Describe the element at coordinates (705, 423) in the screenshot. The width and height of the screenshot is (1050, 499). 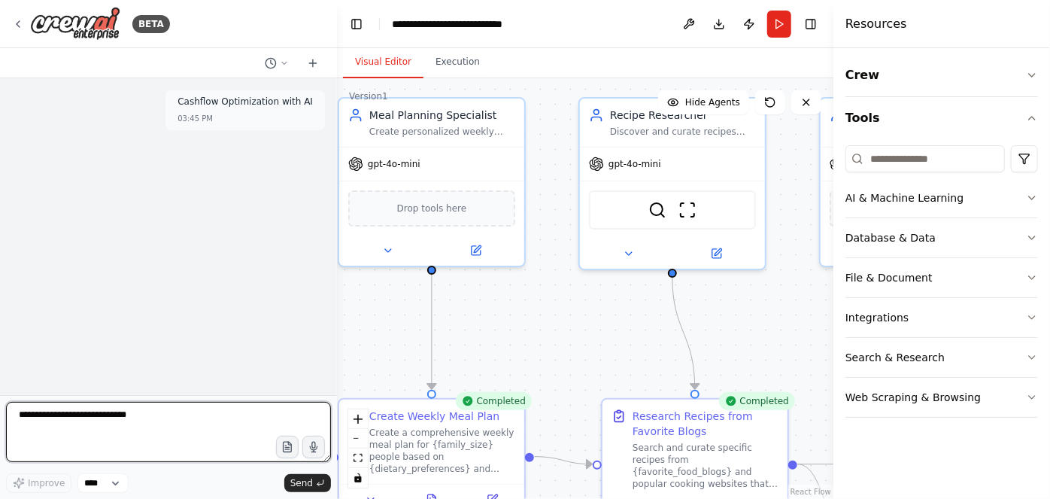
I see `div: Research Recipes from Favorite Blogs` at that location.